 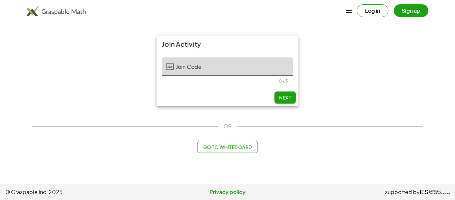 What do you see at coordinates (228, 126) in the screenshot?
I see `span: OR` at bounding box center [228, 126].